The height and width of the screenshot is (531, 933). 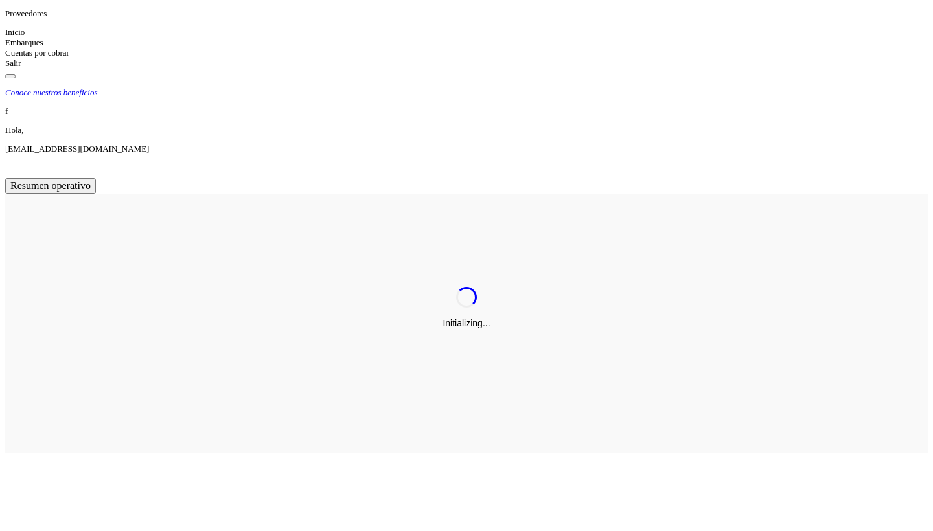 I want to click on a: Cuentas por cobrar, so click(x=37, y=52).